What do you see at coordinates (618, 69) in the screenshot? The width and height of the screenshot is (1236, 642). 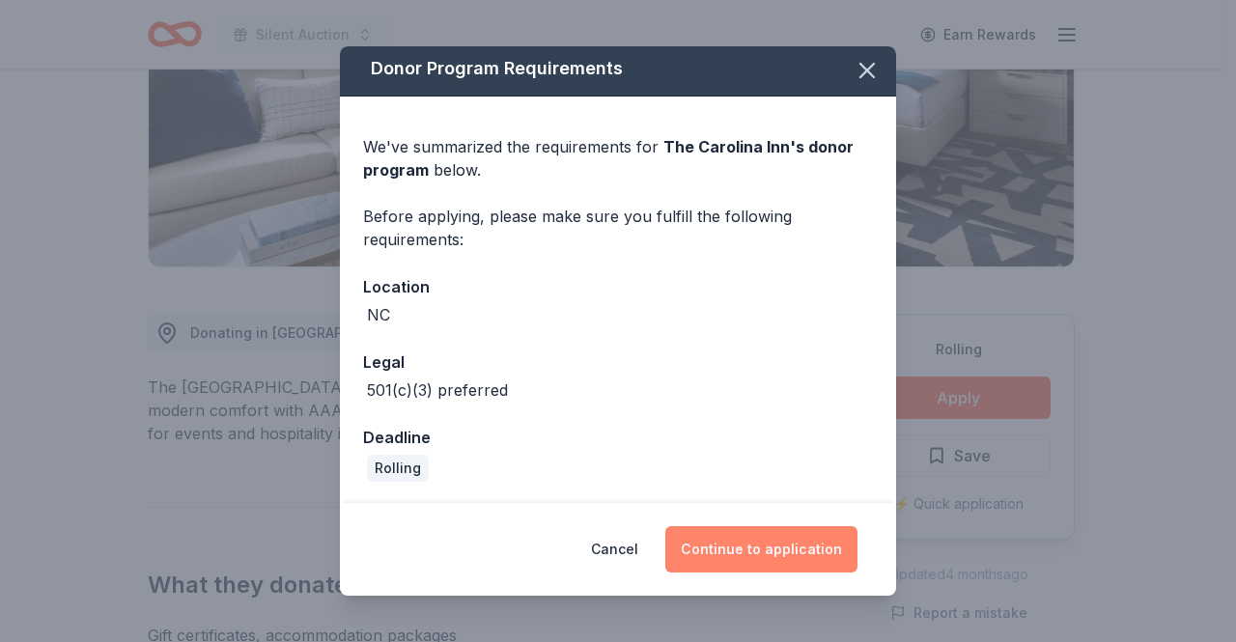 I see `div: Donor Program Requirements` at bounding box center [618, 69].